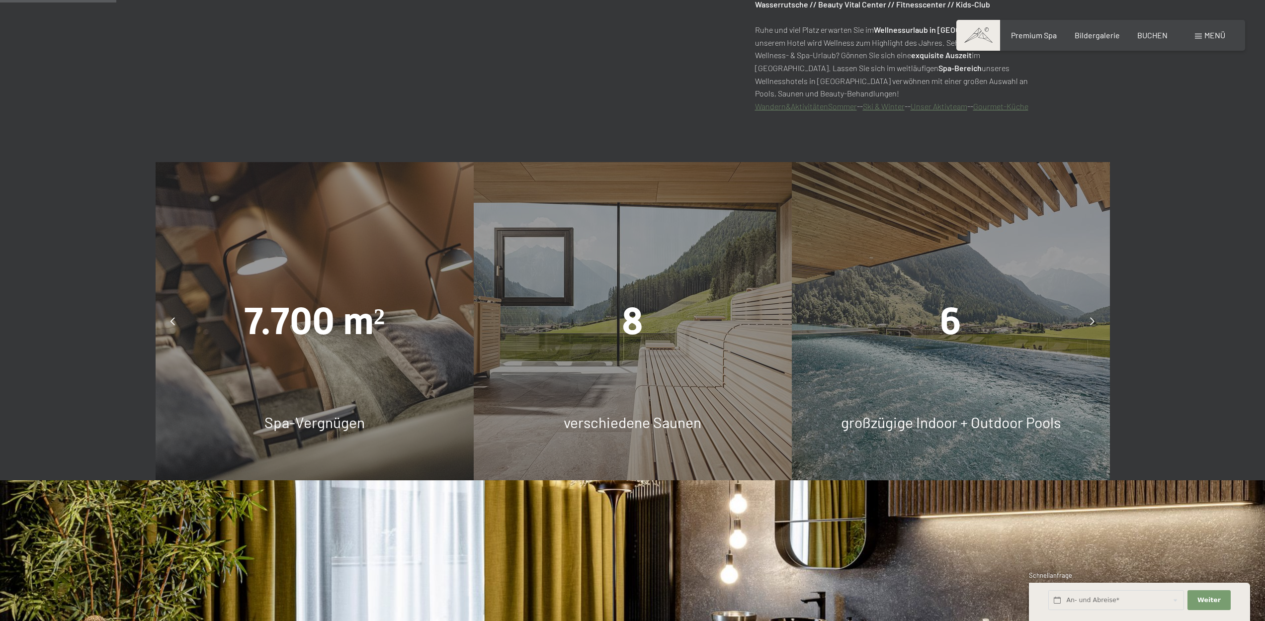  What do you see at coordinates (1209, 600) in the screenshot?
I see `button: Weiter` at bounding box center [1209, 600].